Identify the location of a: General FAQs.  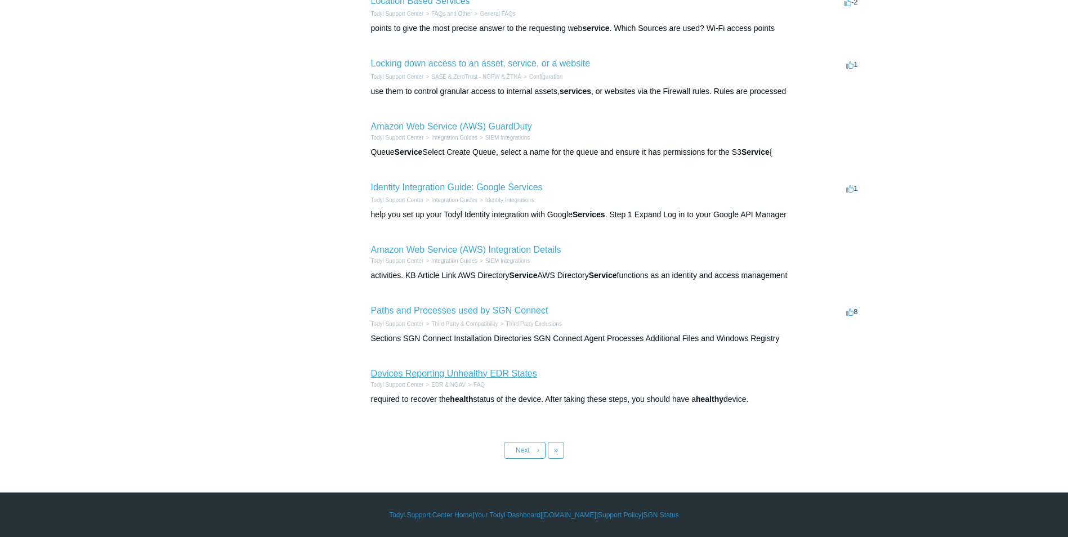
(497, 14).